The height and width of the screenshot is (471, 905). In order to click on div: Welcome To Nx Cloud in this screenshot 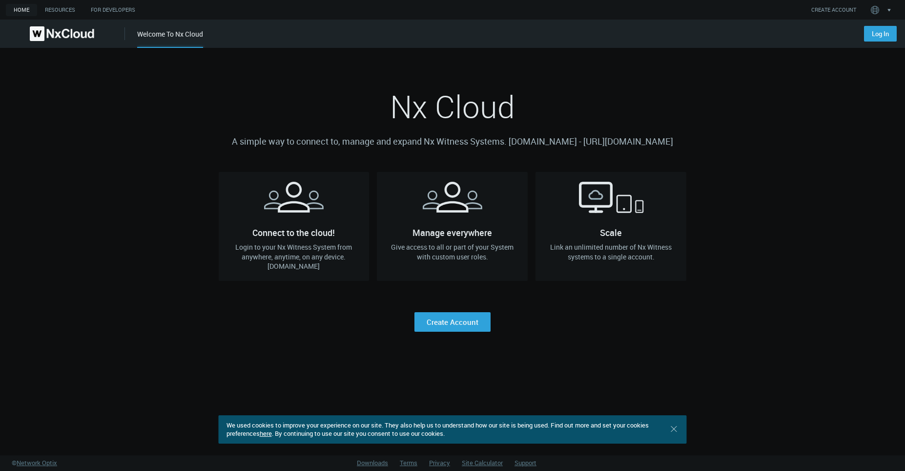, I will do `click(170, 38)`.